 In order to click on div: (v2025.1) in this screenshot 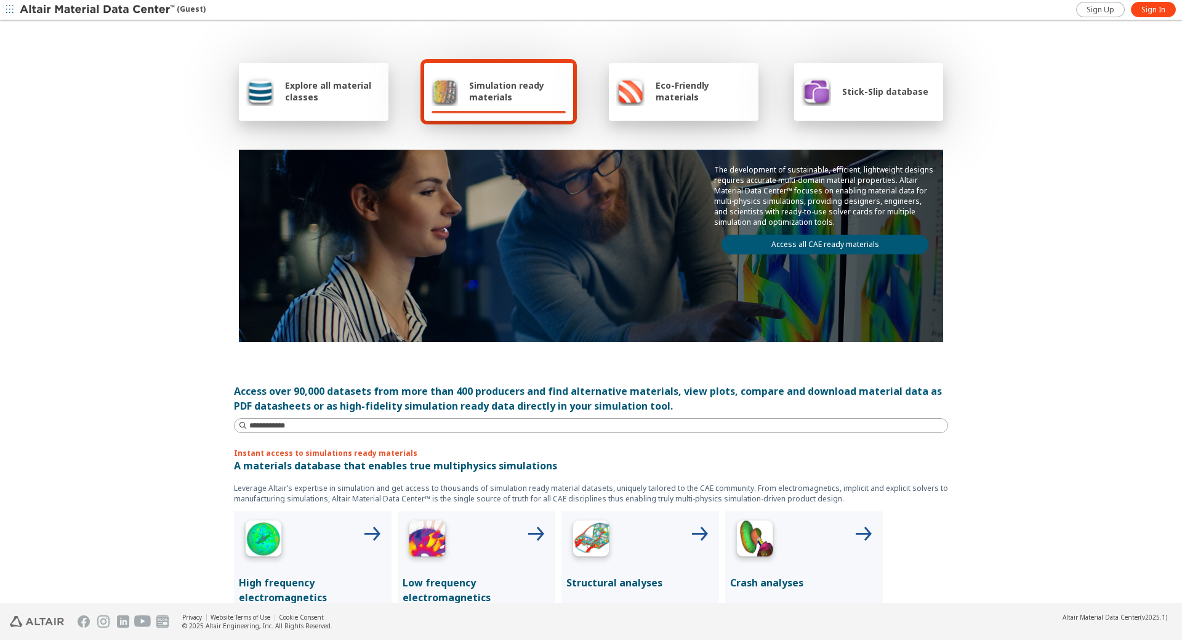, I will do `click(1115, 617)`.